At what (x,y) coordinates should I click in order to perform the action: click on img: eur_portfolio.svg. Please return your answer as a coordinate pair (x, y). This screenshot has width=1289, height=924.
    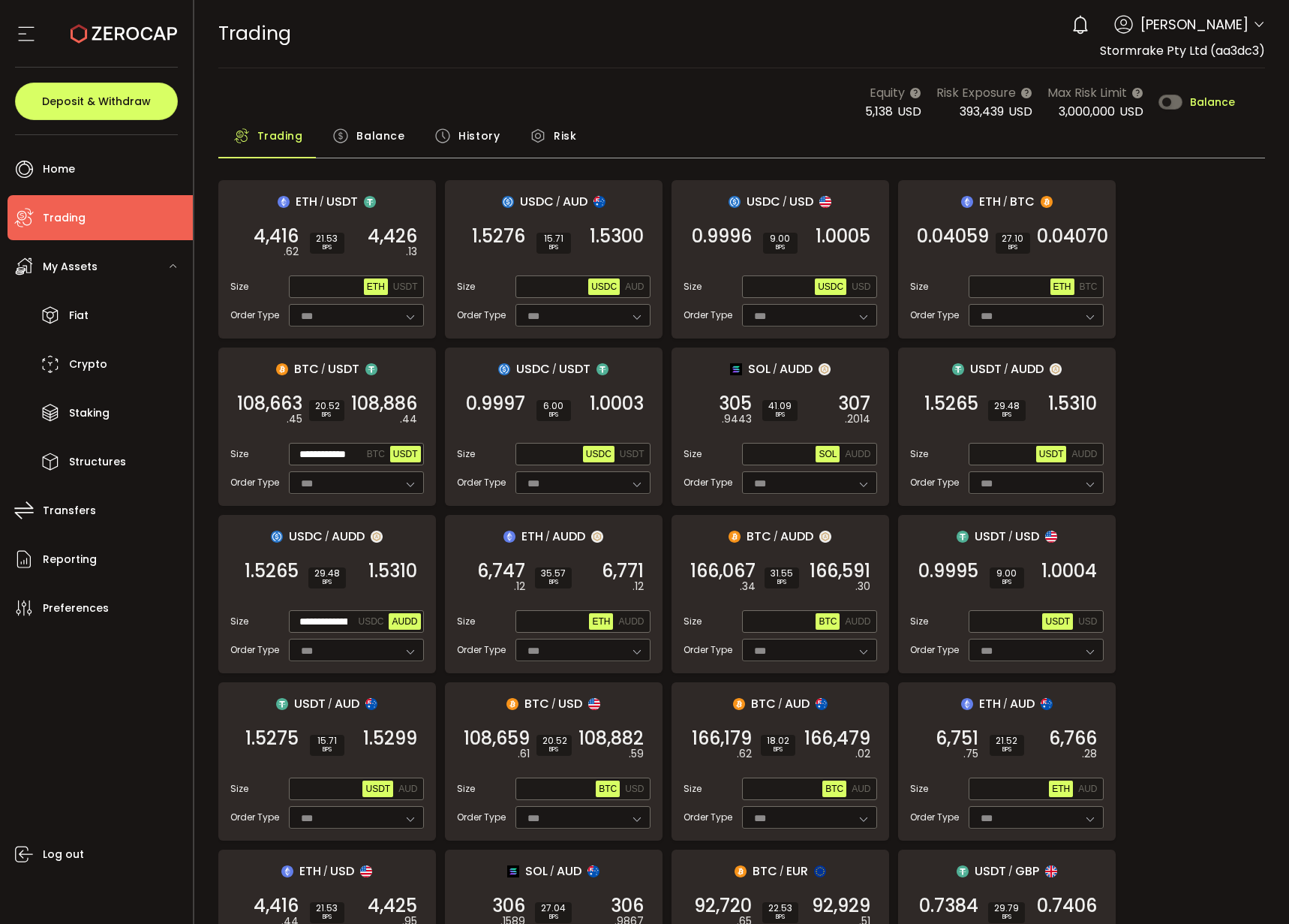
    Looking at the image, I should click on (820, 872).